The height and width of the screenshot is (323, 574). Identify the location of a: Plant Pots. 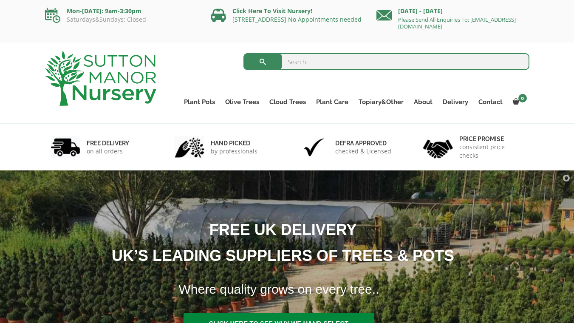
(199, 102).